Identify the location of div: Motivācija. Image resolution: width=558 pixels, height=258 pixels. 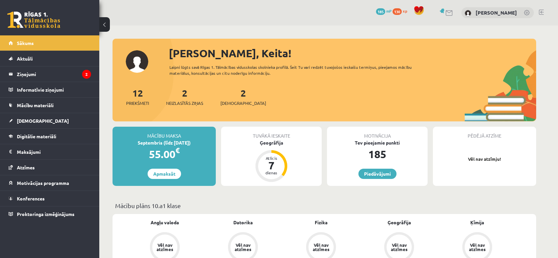
(377, 133).